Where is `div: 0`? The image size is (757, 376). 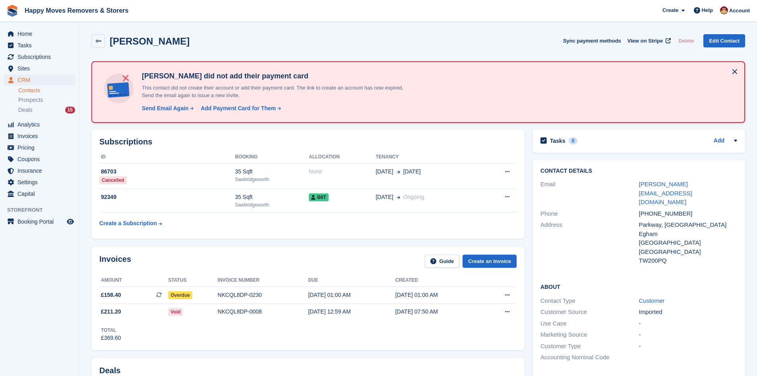
div: 0 is located at coordinates (573, 141).